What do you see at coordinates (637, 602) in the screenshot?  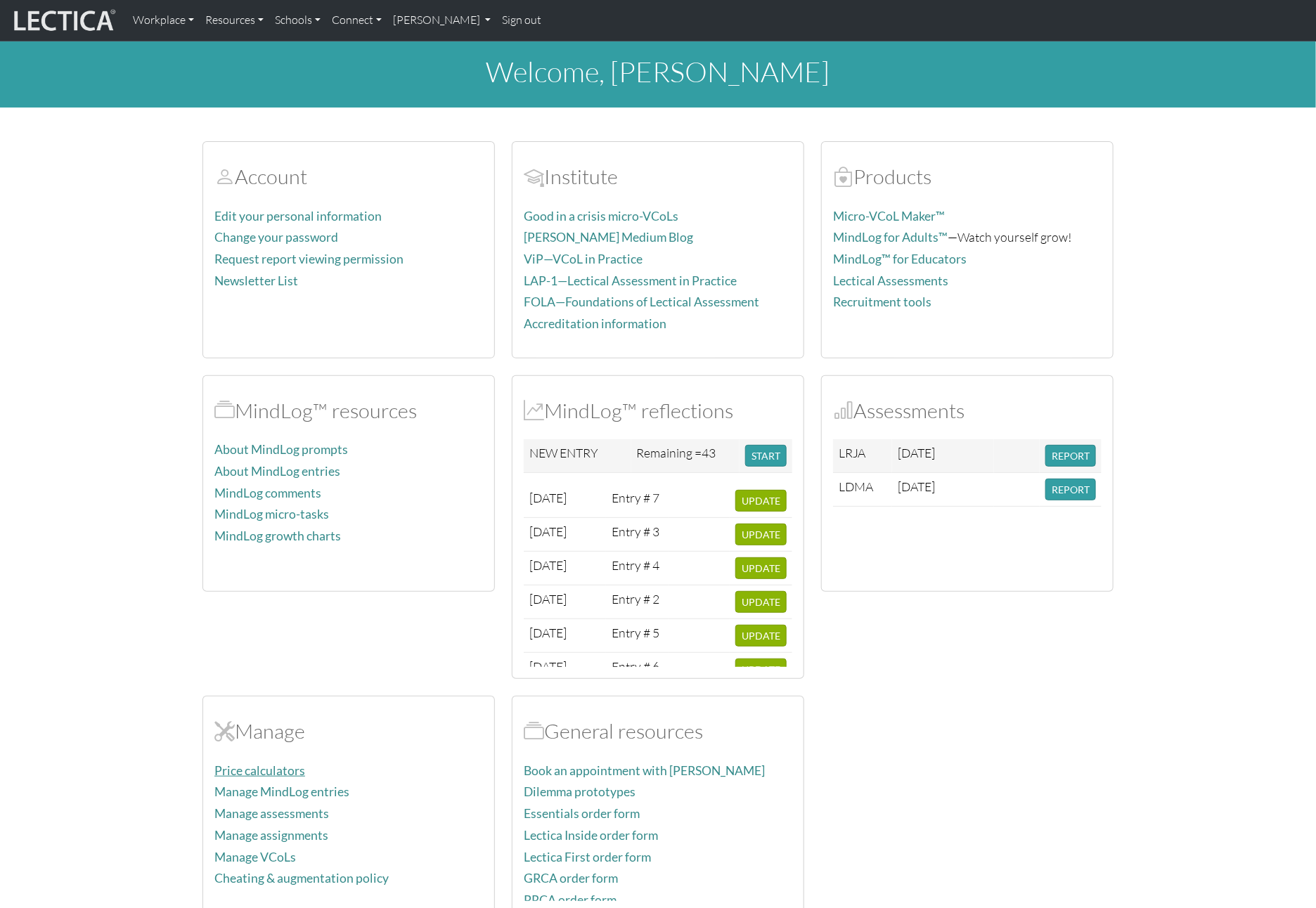 I see `td: Entry # 2` at bounding box center [637, 602].